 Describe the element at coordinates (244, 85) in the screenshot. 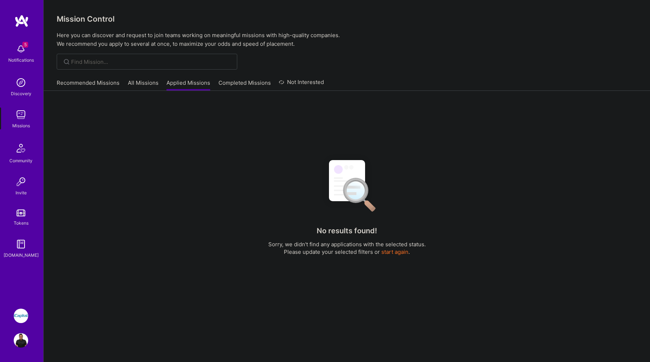

I see `a: Completed Missions` at that location.